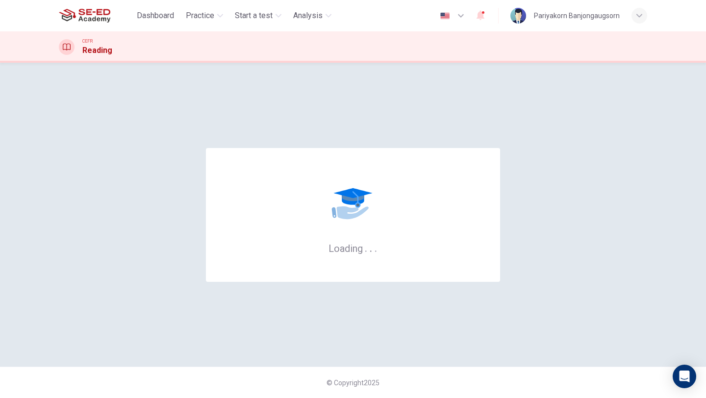 The image size is (706, 398). What do you see at coordinates (96, 16) in the screenshot?
I see `a: SE-ED Academy logo` at bounding box center [96, 16].